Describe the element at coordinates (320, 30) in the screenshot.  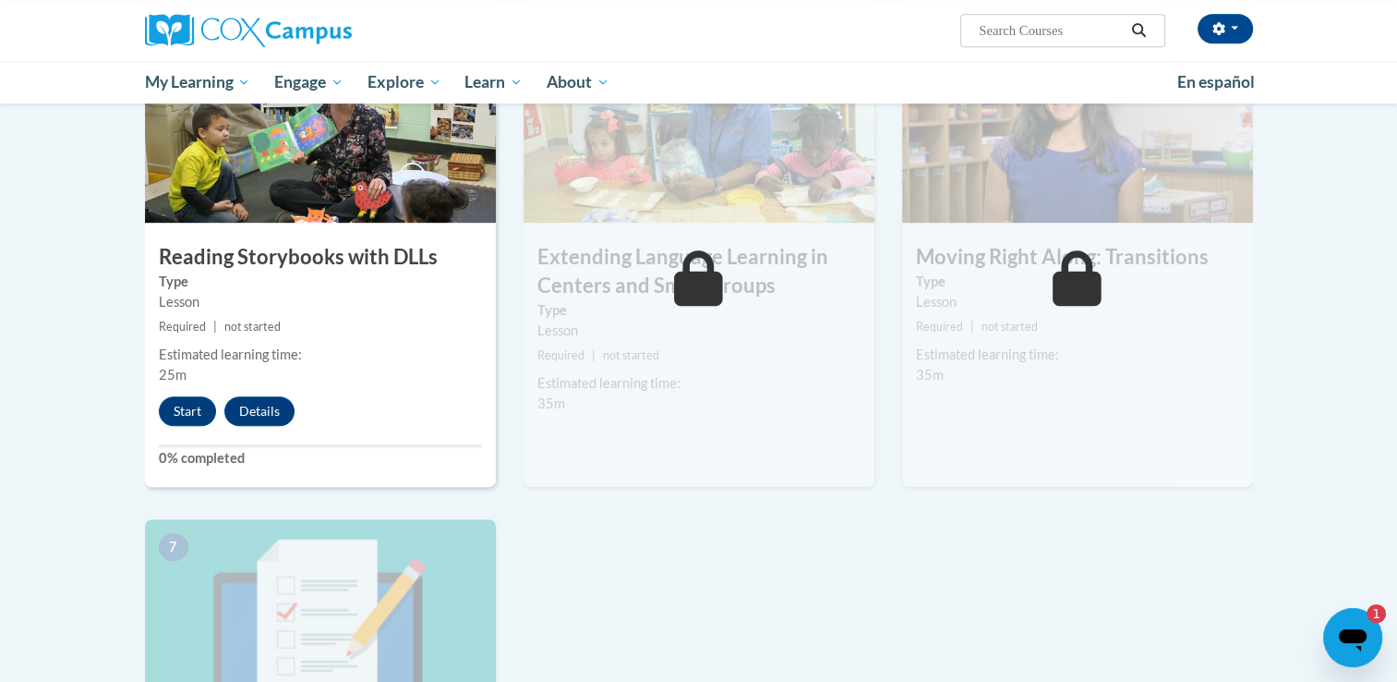
I see `a: Cox Campus` at that location.